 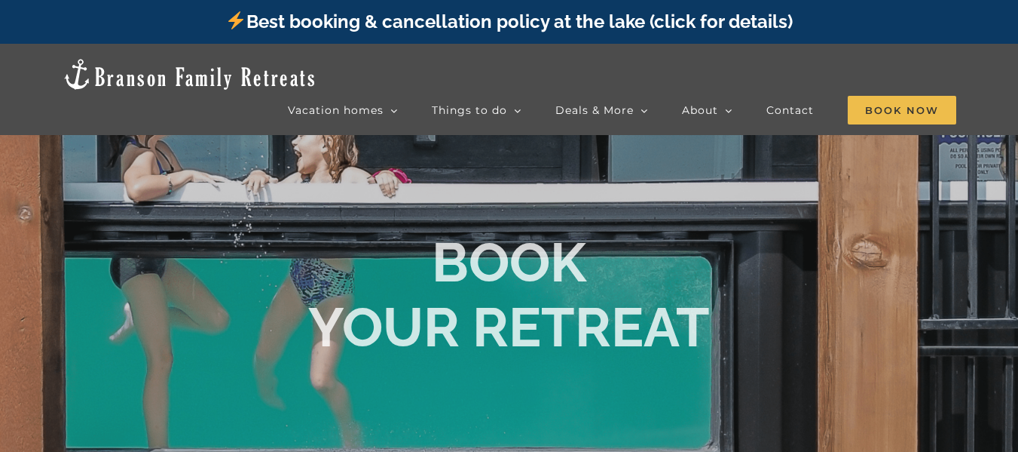 What do you see at coordinates (622, 110) in the screenshot?
I see `nav: Main Menu` at bounding box center [622, 110].